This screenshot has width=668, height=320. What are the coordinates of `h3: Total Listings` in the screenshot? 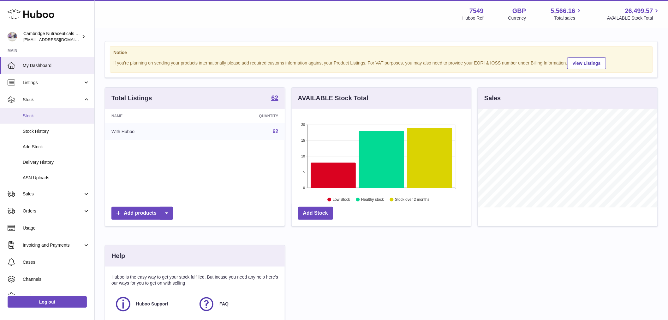 It's located at (132, 98).